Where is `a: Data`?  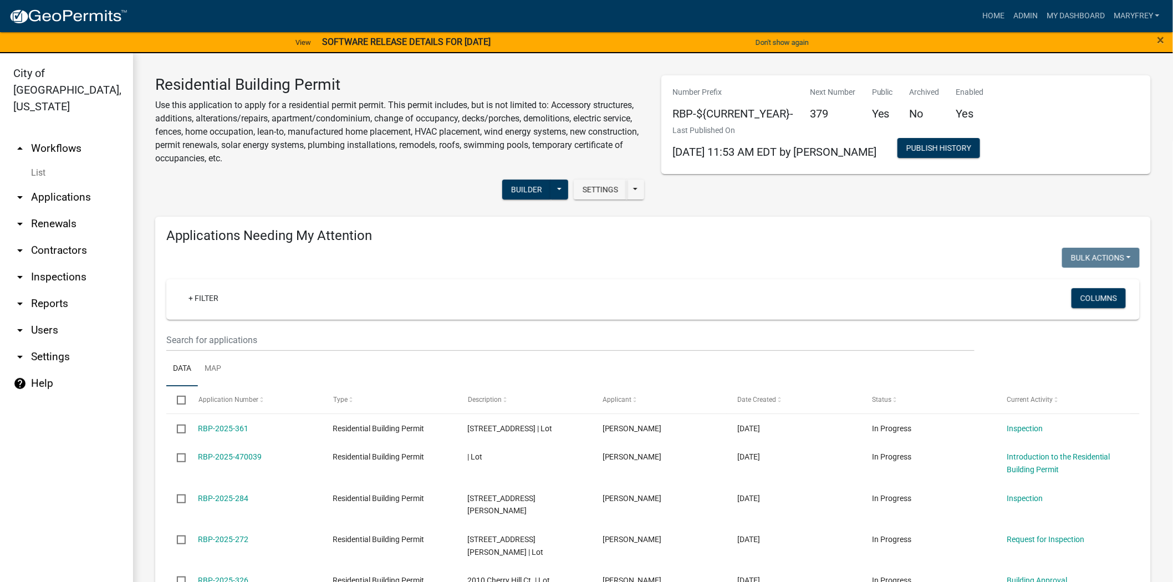
a: Data is located at coordinates (182, 369).